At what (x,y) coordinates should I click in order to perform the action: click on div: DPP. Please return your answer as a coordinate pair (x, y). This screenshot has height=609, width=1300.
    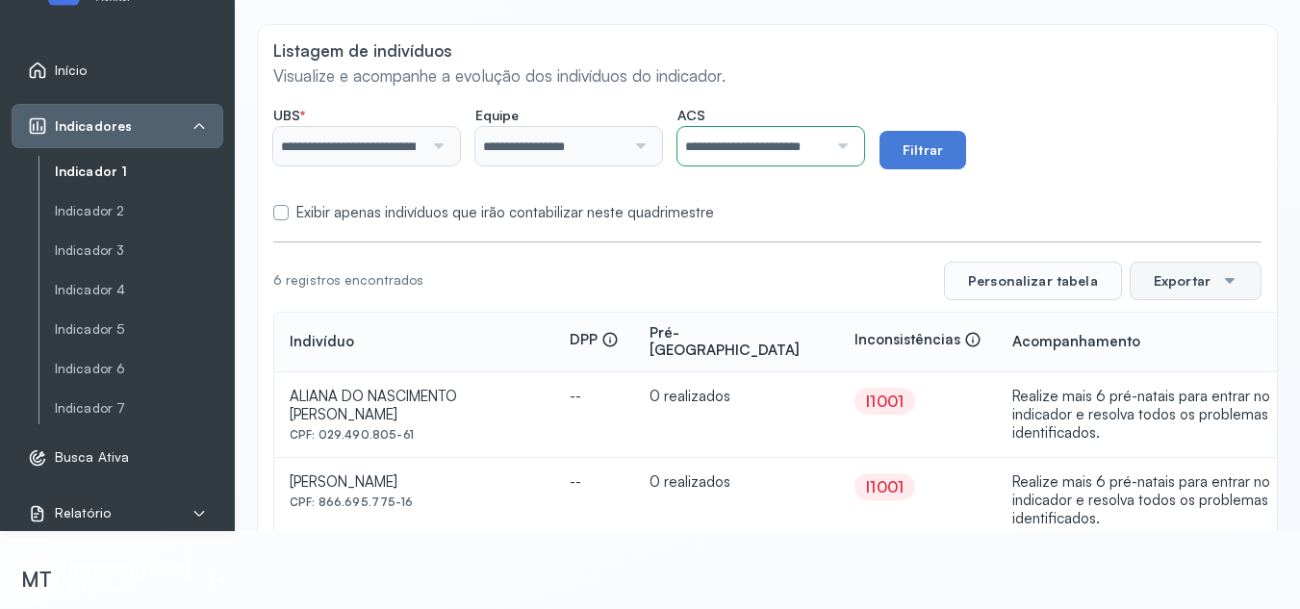
    Looking at the image, I should click on (594, 342).